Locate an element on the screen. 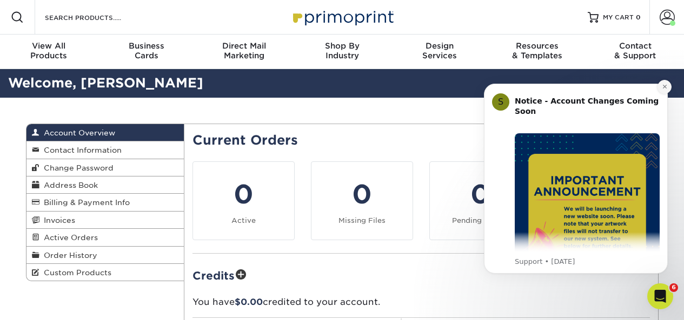 Image resolution: width=684 pixels, height=320 pixels. a: 0 Active is located at coordinates (243, 201).